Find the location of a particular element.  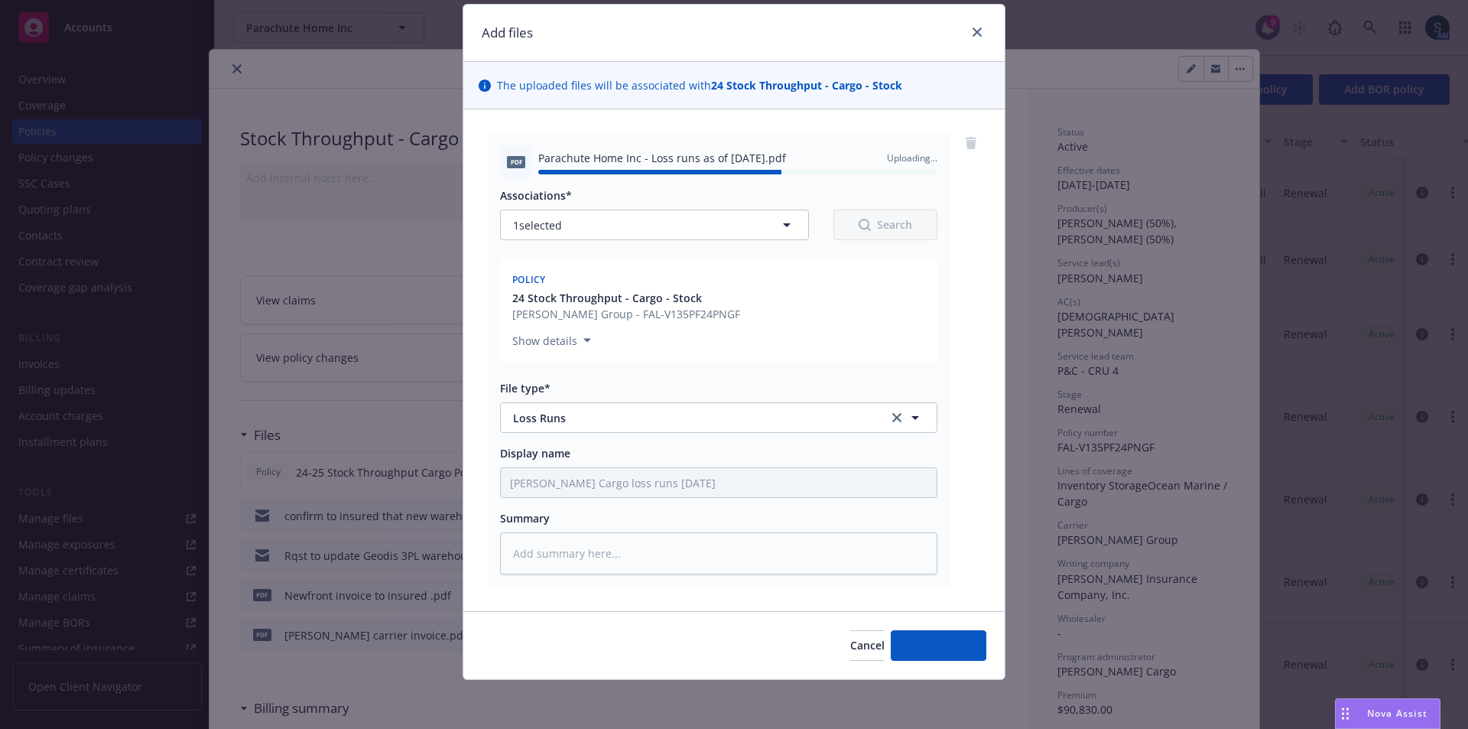

input: Add display name here... is located at coordinates (719, 483).